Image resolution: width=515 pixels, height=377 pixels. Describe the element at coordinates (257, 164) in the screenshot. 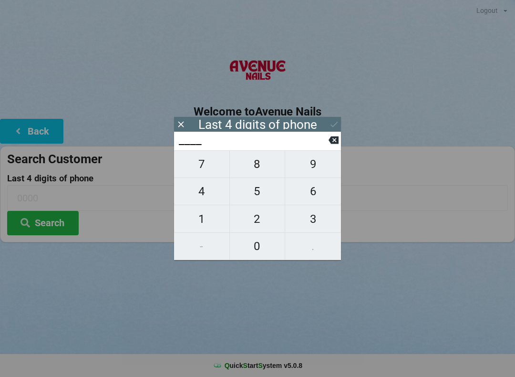

I see `span: 8` at that location.